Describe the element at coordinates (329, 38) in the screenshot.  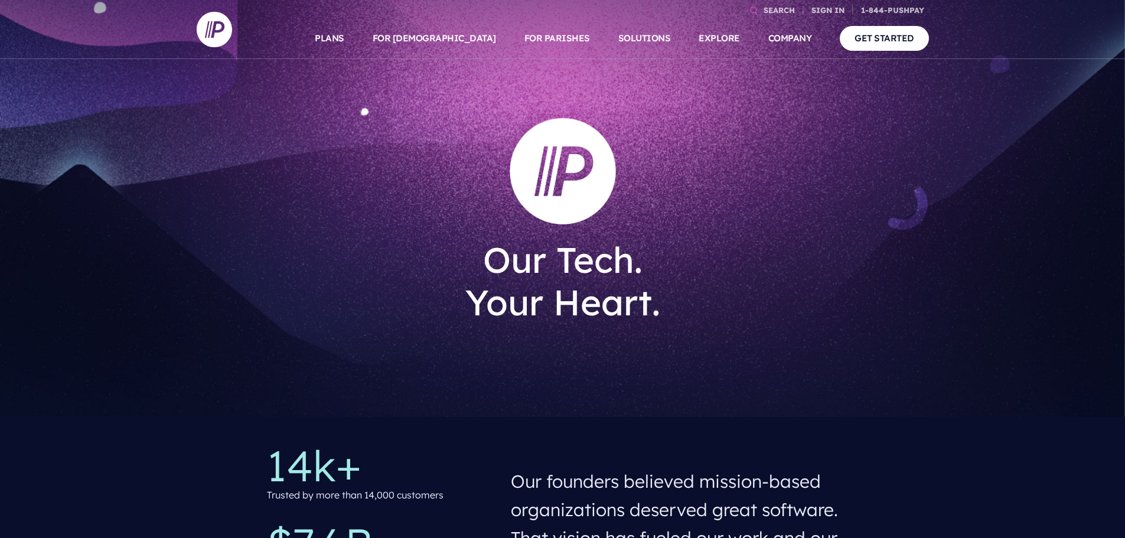
I see `a: PLANS` at that location.